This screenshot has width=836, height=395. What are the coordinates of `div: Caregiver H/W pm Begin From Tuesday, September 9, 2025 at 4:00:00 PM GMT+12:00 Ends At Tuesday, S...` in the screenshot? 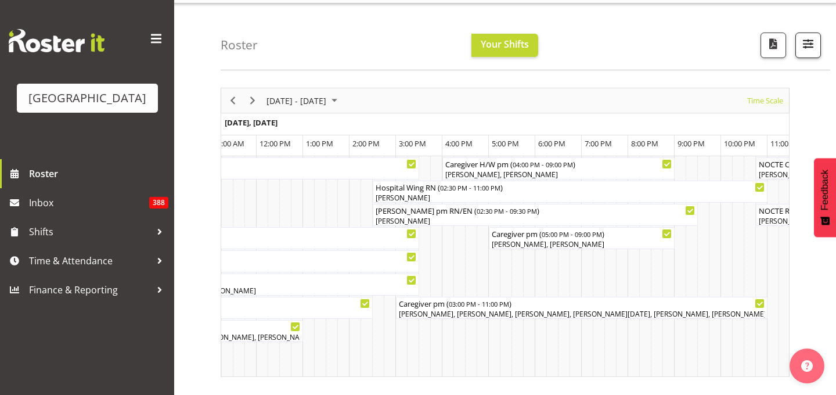 It's located at (558, 168).